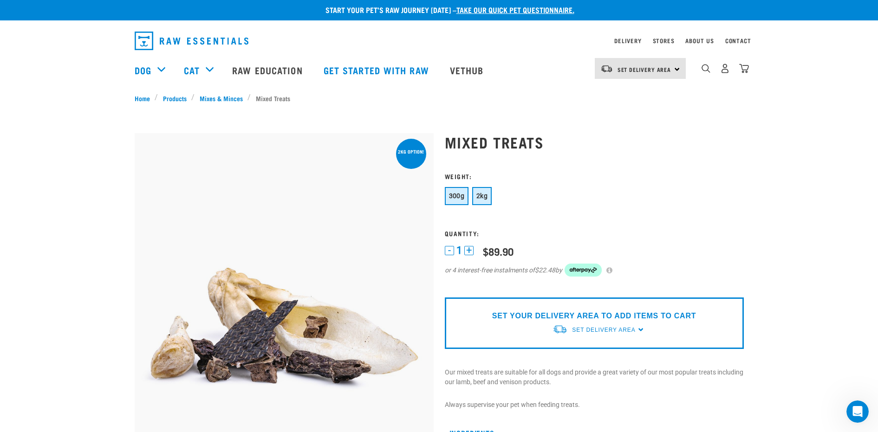  What do you see at coordinates (628, 40) in the screenshot?
I see `a: Delivery` at bounding box center [628, 40].